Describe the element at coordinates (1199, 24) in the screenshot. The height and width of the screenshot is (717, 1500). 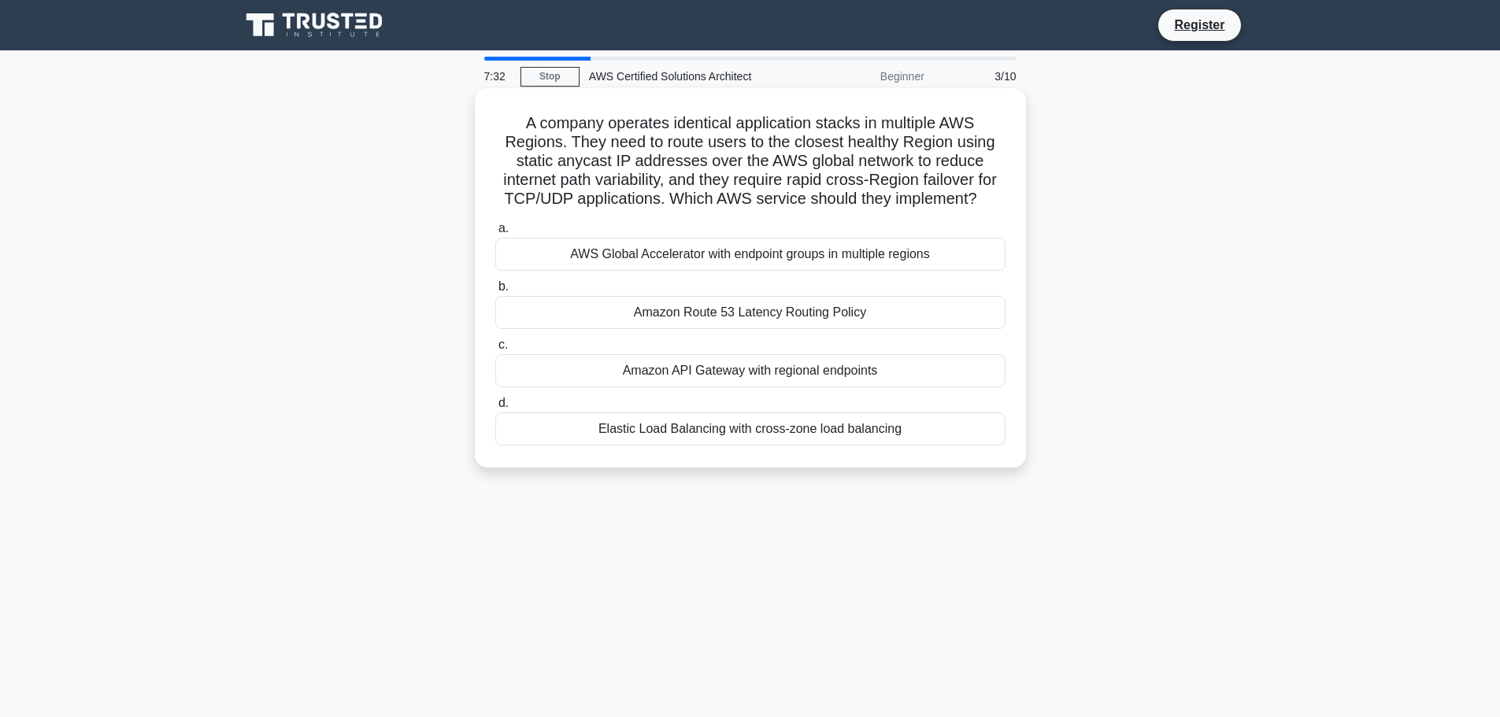
I see `a: Register` at that location.